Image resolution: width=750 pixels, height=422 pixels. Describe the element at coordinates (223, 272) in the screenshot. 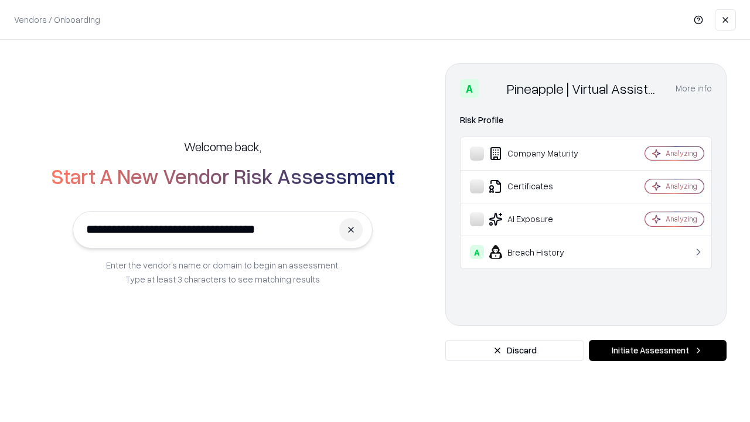

I see `p: Enter the vendor’s name or domain to begin an assessment. Type at least 3 characters to see match...` at that location.